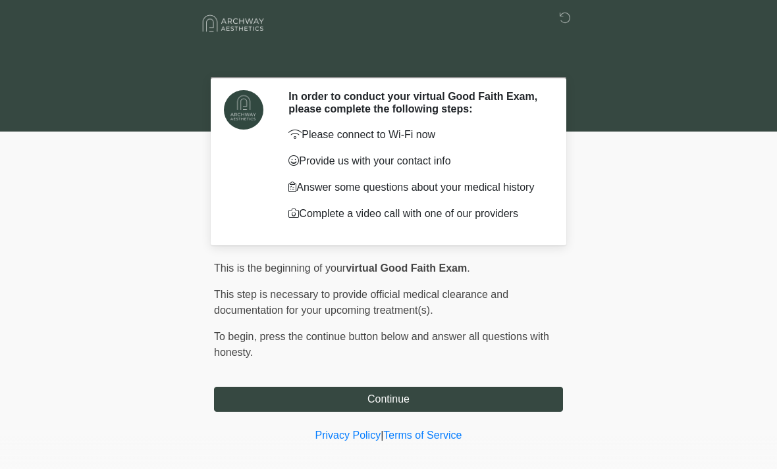 The image size is (777, 469). Describe the element at coordinates (280, 268) in the screenshot. I see `span: This is the beginning of your` at that location.